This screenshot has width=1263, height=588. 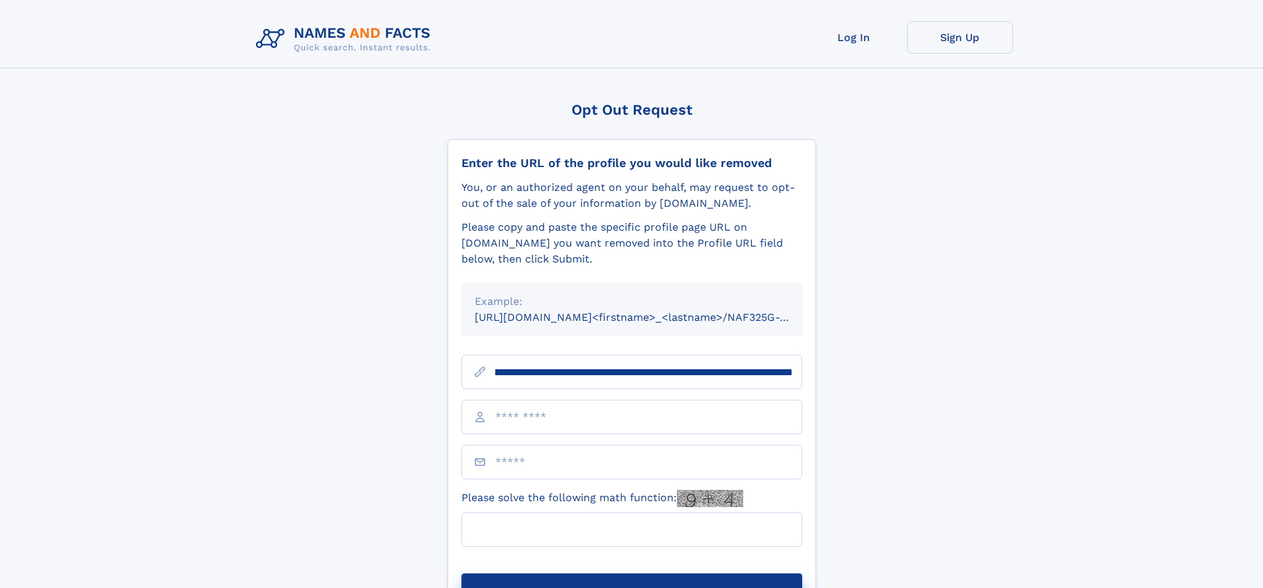 What do you see at coordinates (346, 39) in the screenshot?
I see `img: Logo Names and Facts` at bounding box center [346, 39].